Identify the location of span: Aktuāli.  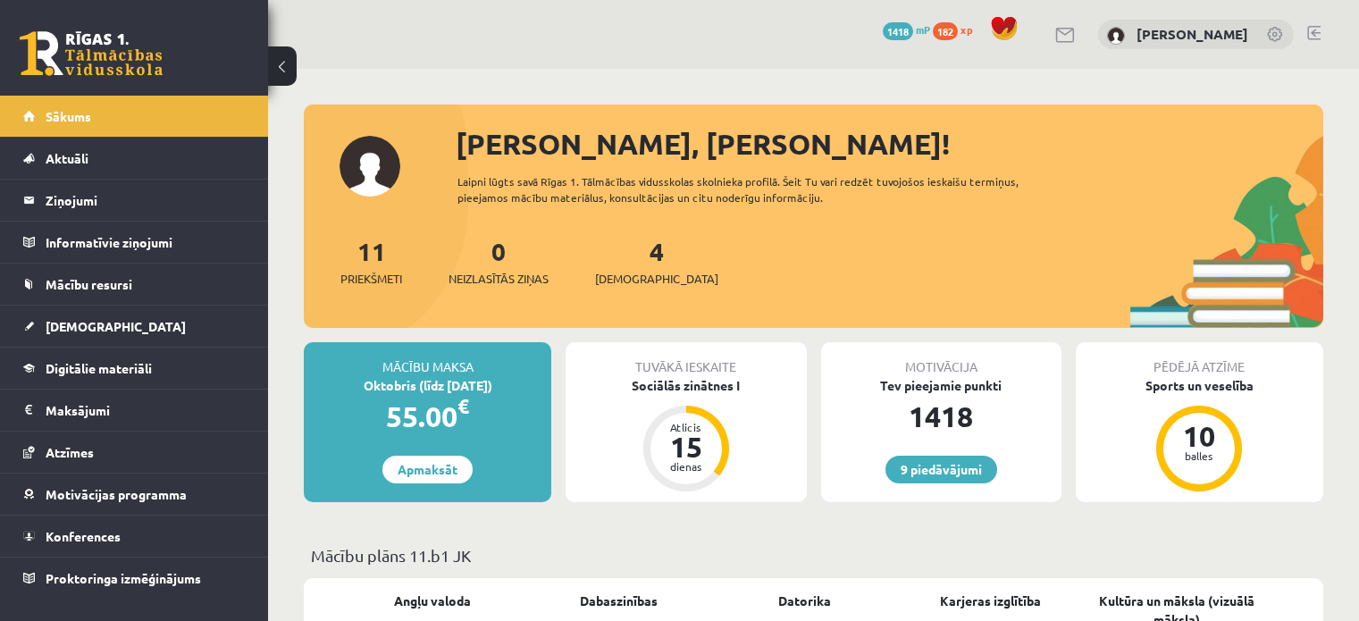
(67, 158).